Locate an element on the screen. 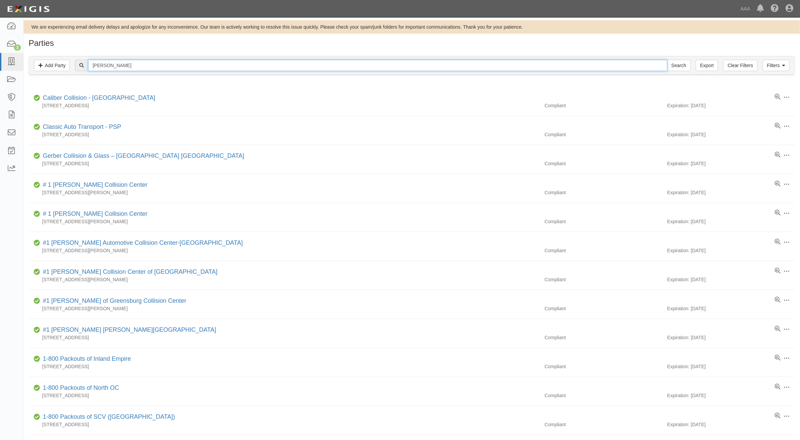 The image size is (800, 440). a: 1-800 Packouts of North OC is located at coordinates (81, 388).